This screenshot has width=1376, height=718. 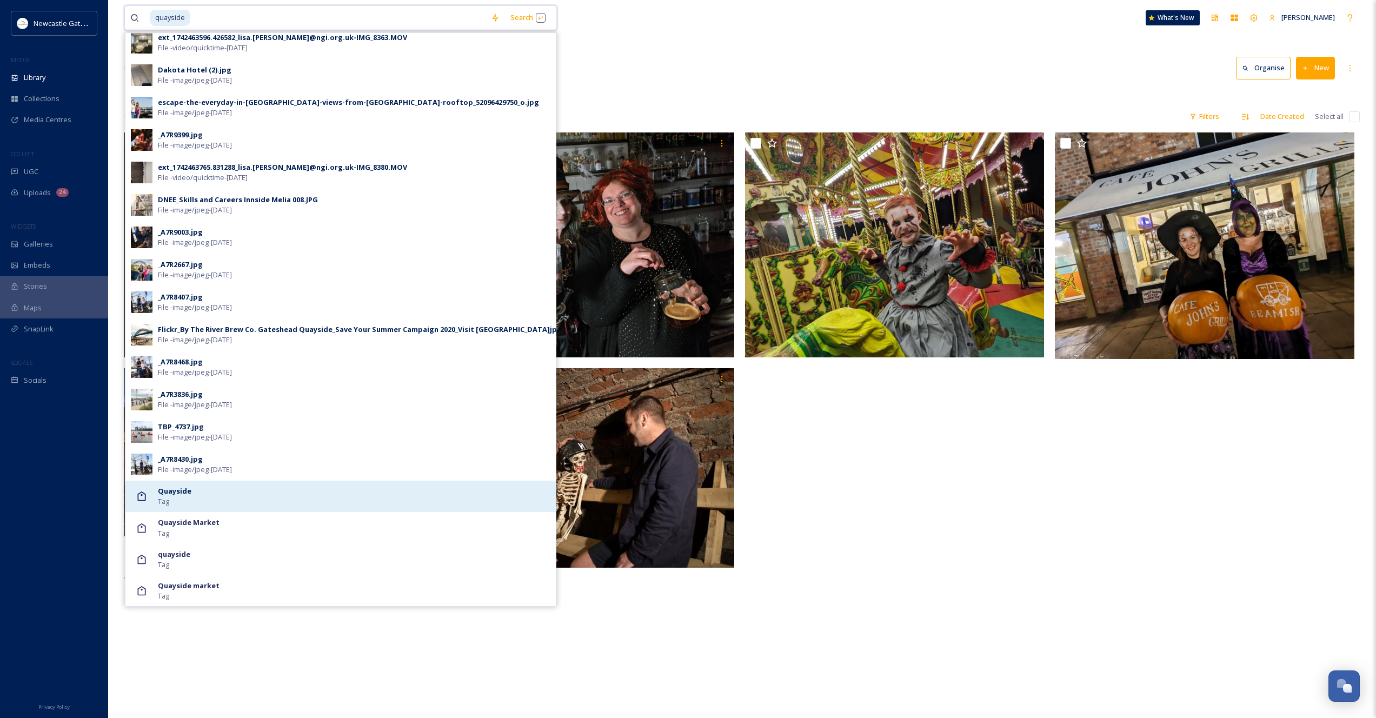 I want to click on img: 99d8e379-7289-4d04-b823-7183ad30770b.jpg, so click(x=142, y=237).